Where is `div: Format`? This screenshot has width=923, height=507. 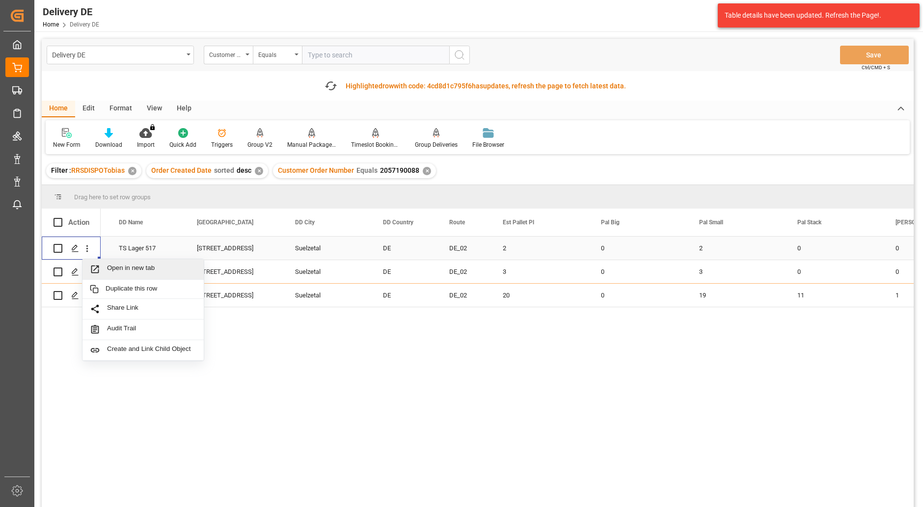
div: Format is located at coordinates (121, 109).